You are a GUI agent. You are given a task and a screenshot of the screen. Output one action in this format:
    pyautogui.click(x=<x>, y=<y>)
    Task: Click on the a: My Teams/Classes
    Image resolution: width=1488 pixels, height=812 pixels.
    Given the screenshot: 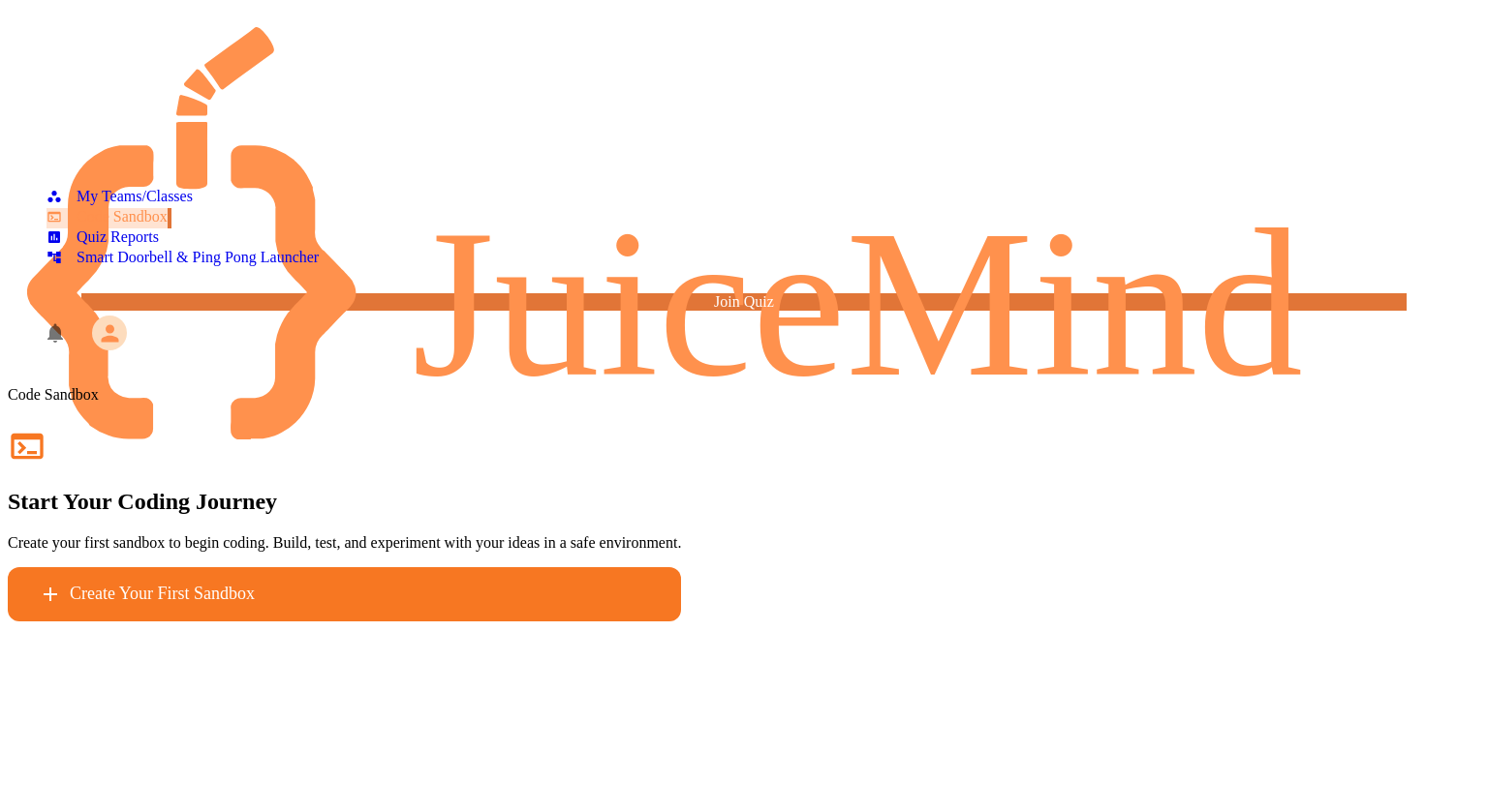 What is the action you would take?
    pyautogui.click(x=119, y=198)
    